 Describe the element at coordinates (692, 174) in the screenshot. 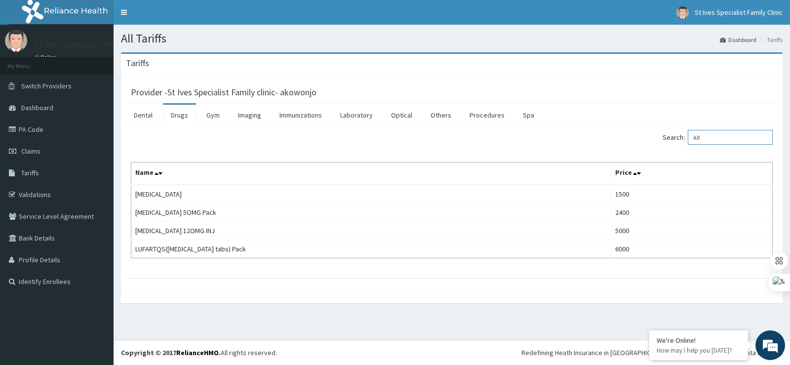

I see `th: Price` at that location.